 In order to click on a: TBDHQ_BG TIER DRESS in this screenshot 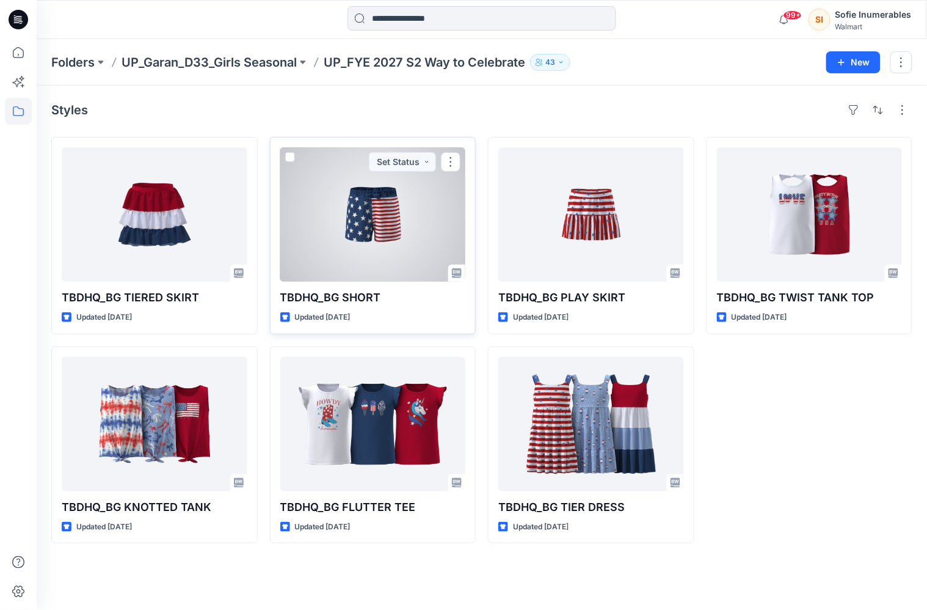, I will do `click(591, 424)`.